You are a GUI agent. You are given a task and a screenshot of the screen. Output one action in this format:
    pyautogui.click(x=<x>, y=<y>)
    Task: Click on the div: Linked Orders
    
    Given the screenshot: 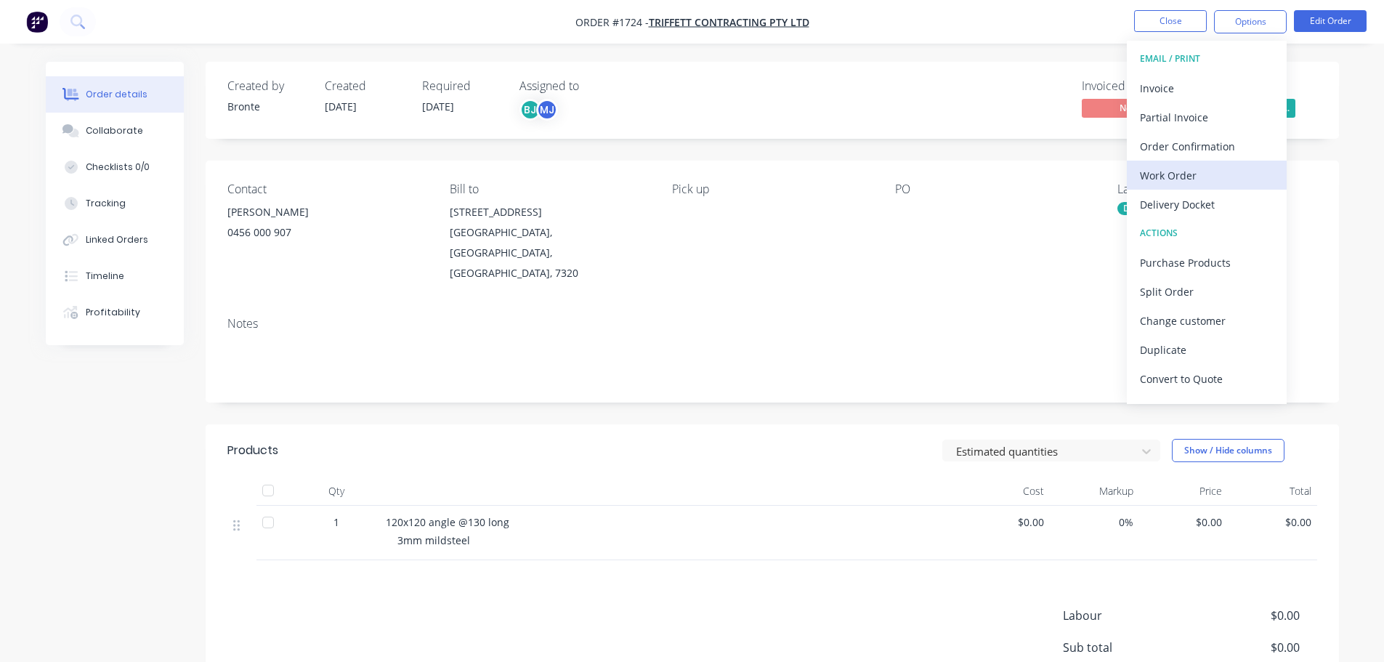 What is the action you would take?
    pyautogui.click(x=117, y=240)
    